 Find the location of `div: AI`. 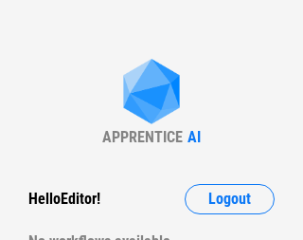

div: AI is located at coordinates (194, 136).